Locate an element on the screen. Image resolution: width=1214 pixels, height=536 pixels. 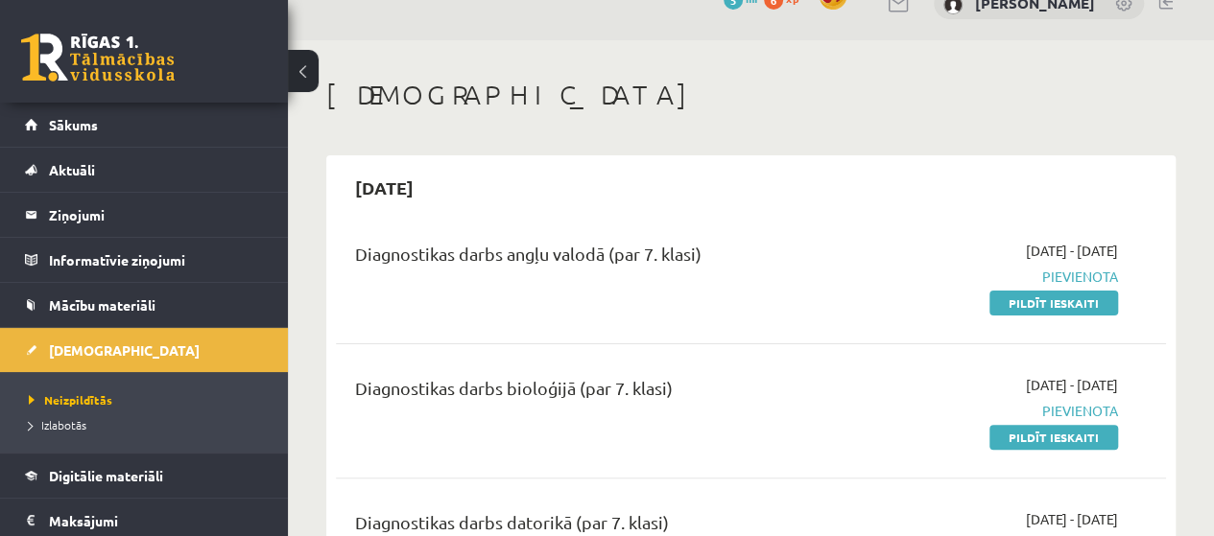
a: Ziņojumi is located at coordinates (144, 215).